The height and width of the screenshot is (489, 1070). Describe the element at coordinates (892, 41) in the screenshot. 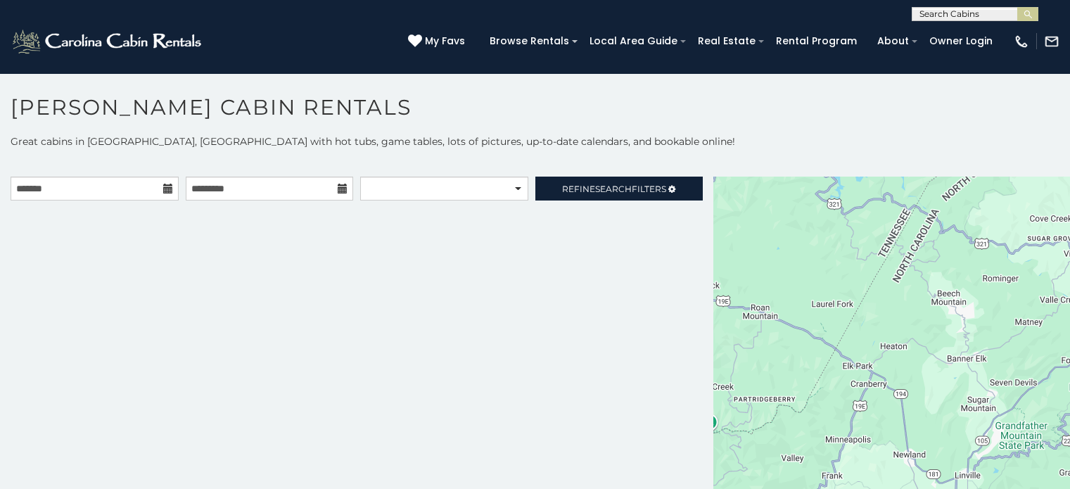

I see `a: About` at that location.